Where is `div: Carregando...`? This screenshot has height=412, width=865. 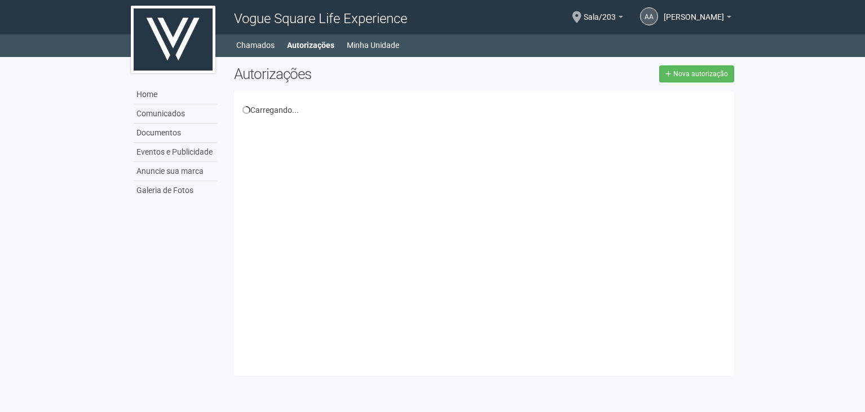
div: Carregando... is located at coordinates (484, 110).